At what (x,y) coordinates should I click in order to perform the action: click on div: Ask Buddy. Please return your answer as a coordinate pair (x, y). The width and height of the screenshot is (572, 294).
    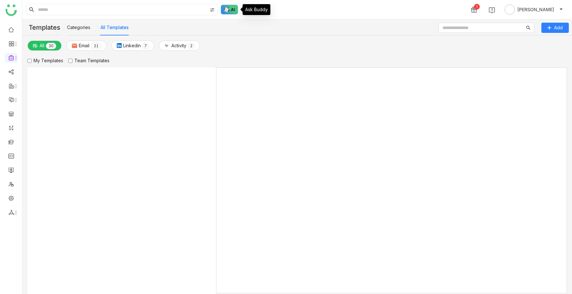
    Looking at the image, I should click on (256, 10).